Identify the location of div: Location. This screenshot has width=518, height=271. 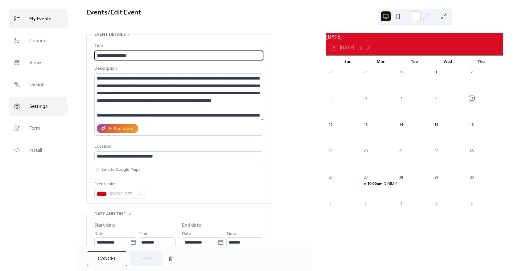
(178, 147).